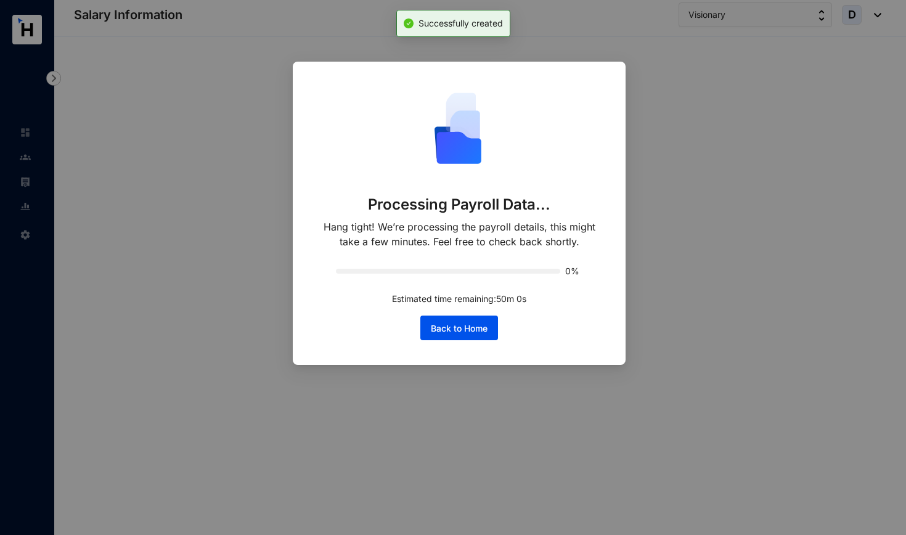  What do you see at coordinates (459, 299) in the screenshot?
I see `p: Estimated time remaining: 50 m 0 s` at bounding box center [459, 299].